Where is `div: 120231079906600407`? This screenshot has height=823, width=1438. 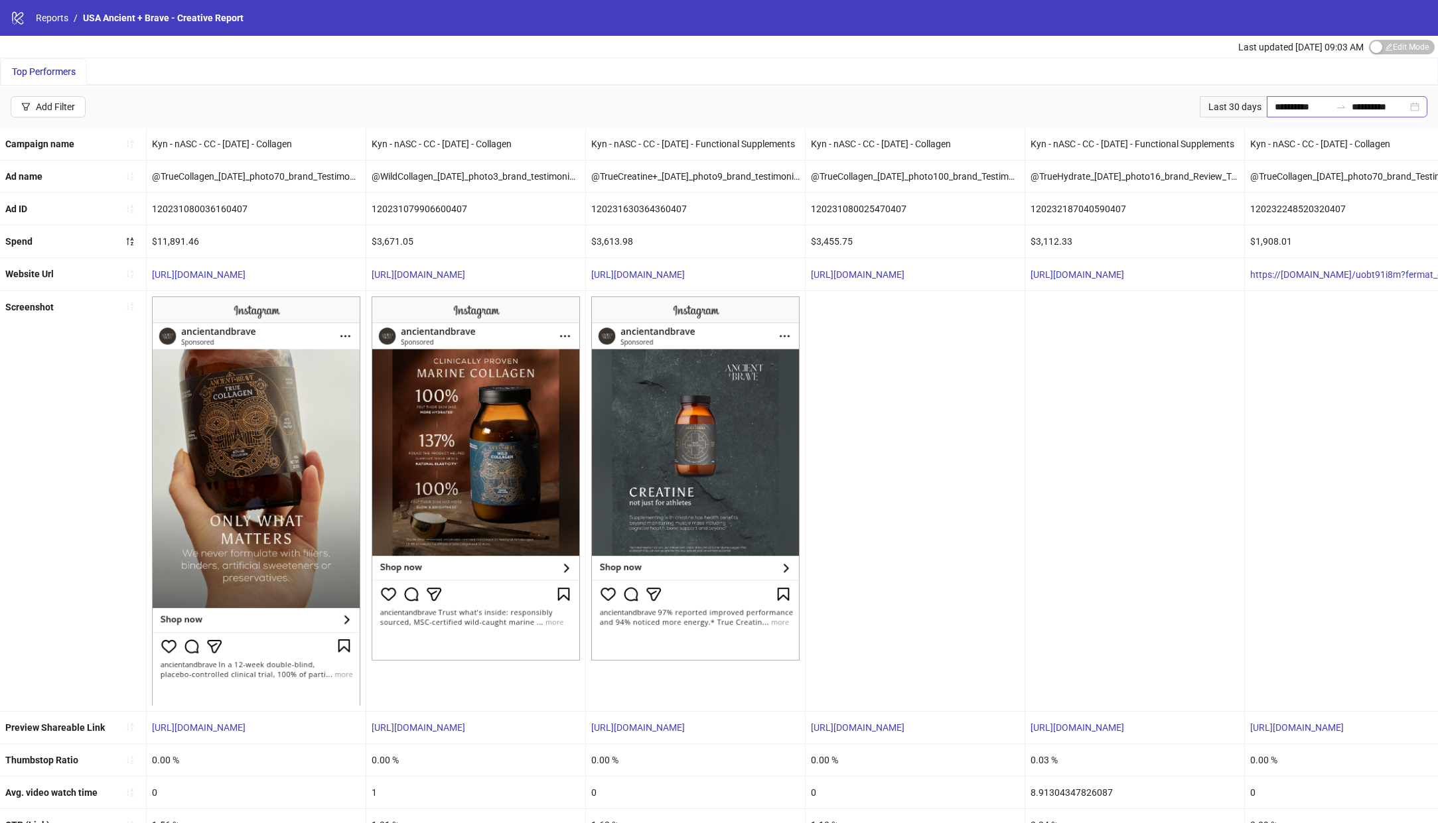 div: 120231079906600407 is located at coordinates (476, 209).